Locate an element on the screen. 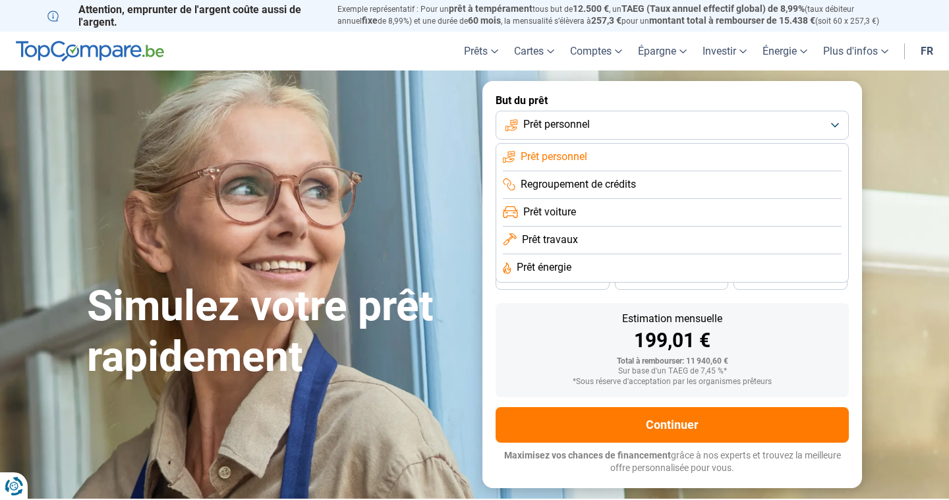  span: Prêt voiture is located at coordinates (550, 212).